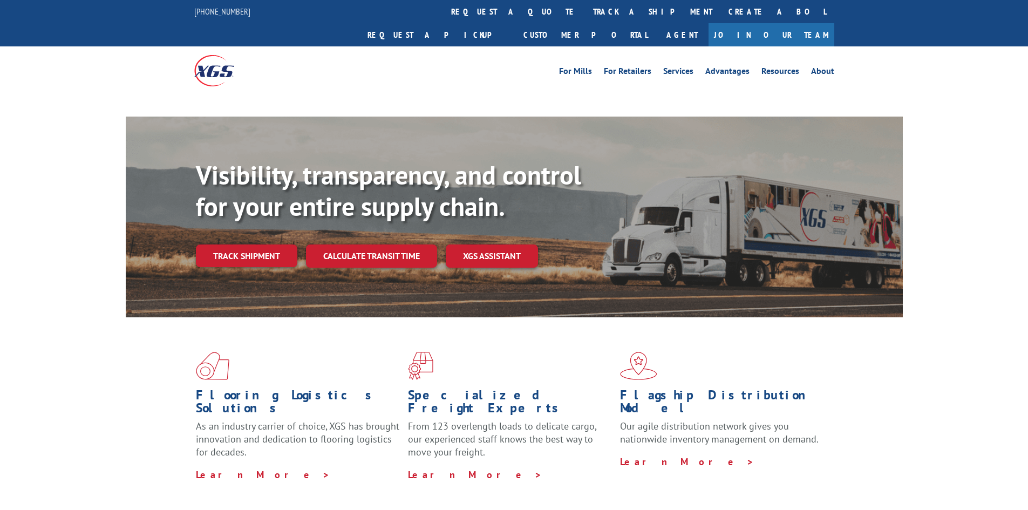 Image resolution: width=1028 pixels, height=510 pixels. What do you see at coordinates (510, 444) in the screenshot?
I see `p: From 123 overlength loads to delicate cargo, our experienced staff knows the best way to move you...` at bounding box center [510, 444].